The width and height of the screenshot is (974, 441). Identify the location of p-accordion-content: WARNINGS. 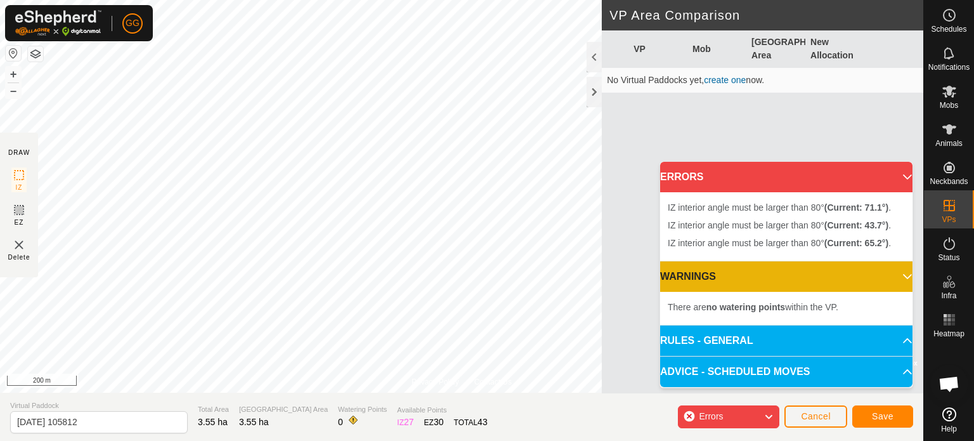
(786, 308).